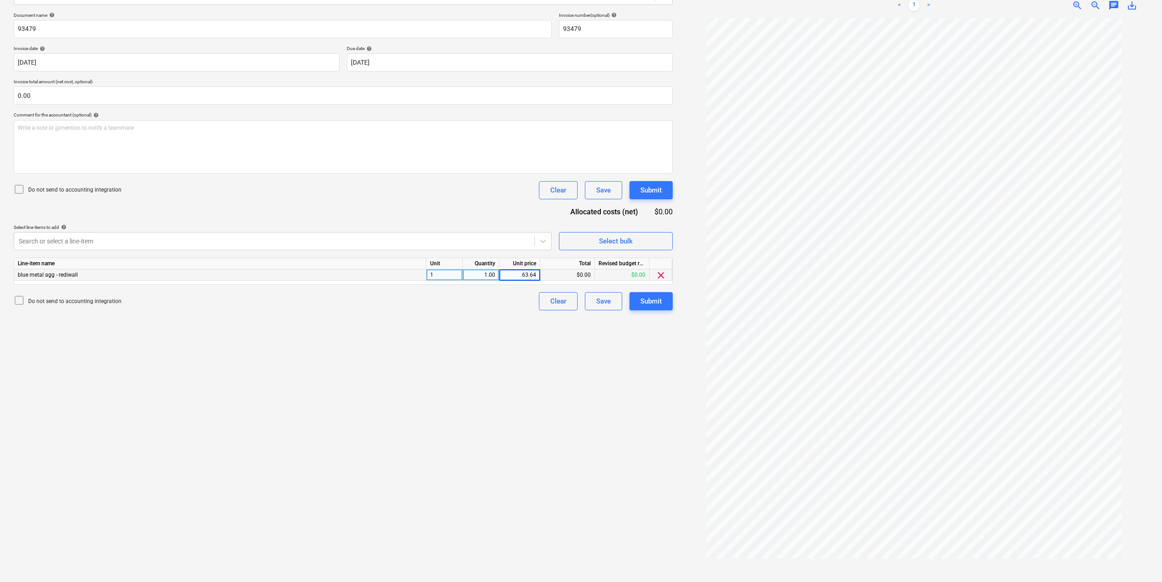 This screenshot has height=582, width=1162. I want to click on div: Document name, so click(283, 15).